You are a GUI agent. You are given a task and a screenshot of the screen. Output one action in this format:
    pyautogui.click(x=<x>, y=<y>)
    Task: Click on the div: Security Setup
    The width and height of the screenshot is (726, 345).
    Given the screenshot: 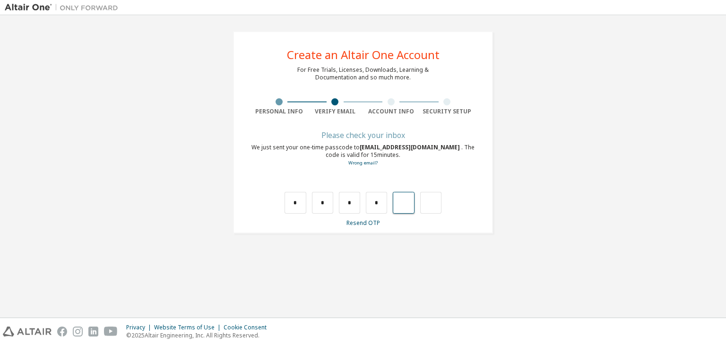 What is the action you would take?
    pyautogui.click(x=447, y=112)
    